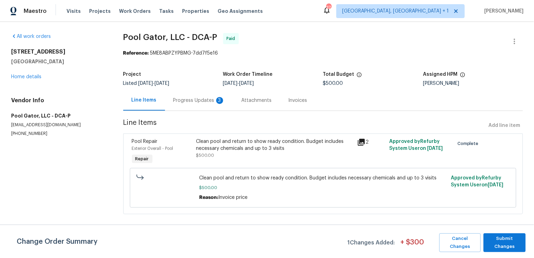 The width and height of the screenshot is (534, 258). I want to click on span: Invoice price, so click(233, 198).